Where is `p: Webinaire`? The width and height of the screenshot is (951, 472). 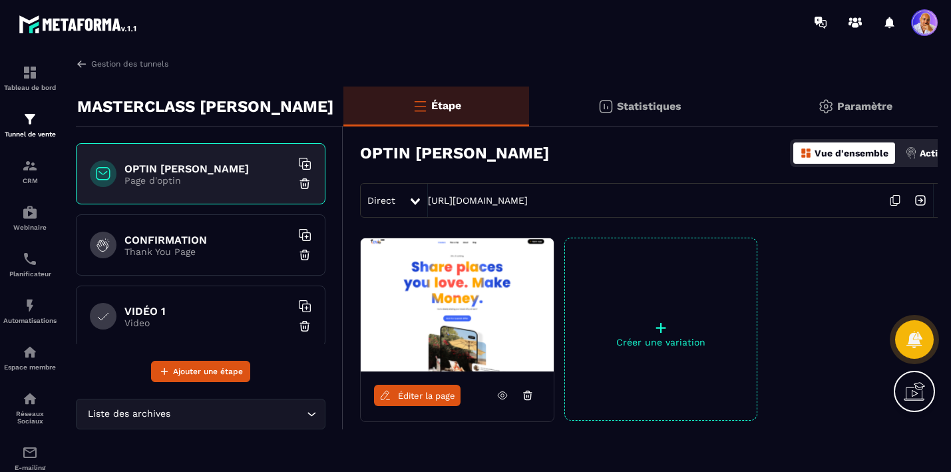
p: Webinaire is located at coordinates (30, 227).